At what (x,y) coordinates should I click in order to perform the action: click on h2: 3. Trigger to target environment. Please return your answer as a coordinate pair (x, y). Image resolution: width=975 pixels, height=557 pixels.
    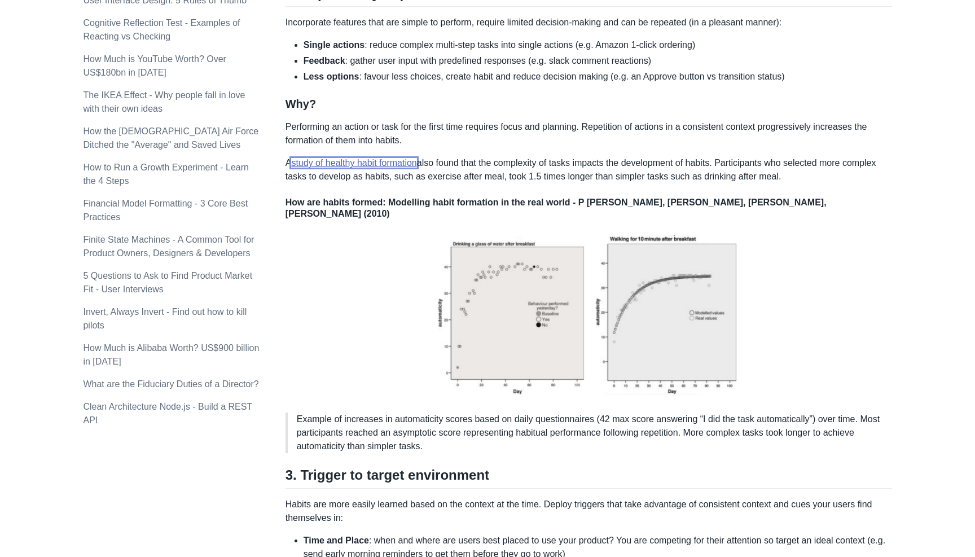
    Looking at the image, I should click on (589, 478).